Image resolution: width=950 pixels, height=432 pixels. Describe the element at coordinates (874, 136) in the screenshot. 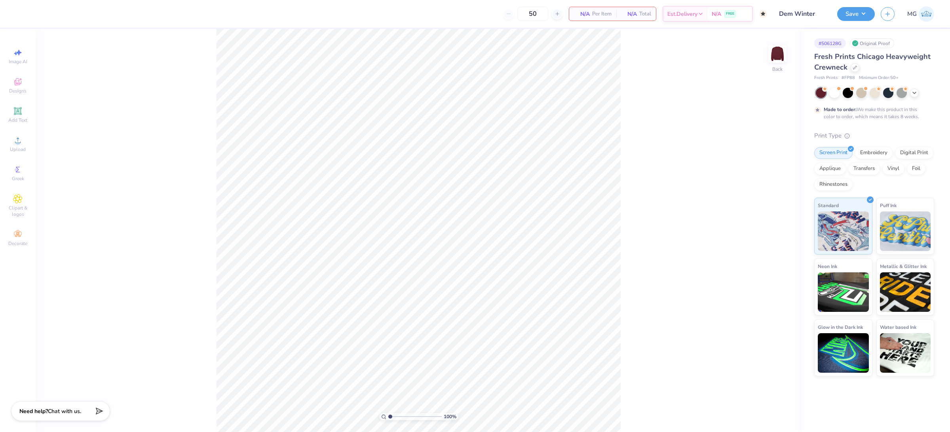

I see `div: Print Type` at that location.